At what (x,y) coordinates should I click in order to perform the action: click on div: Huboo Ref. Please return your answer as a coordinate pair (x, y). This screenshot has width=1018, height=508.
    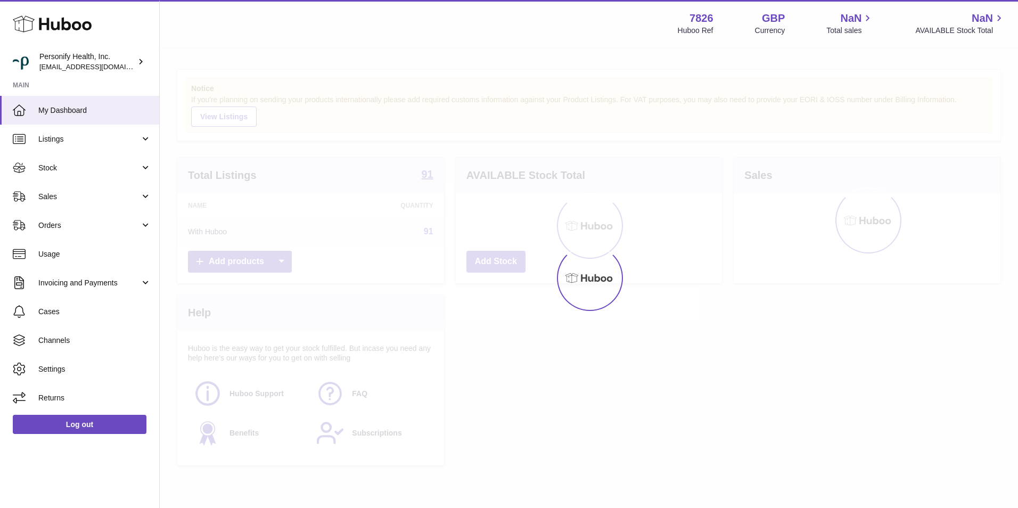
    Looking at the image, I should click on (695, 30).